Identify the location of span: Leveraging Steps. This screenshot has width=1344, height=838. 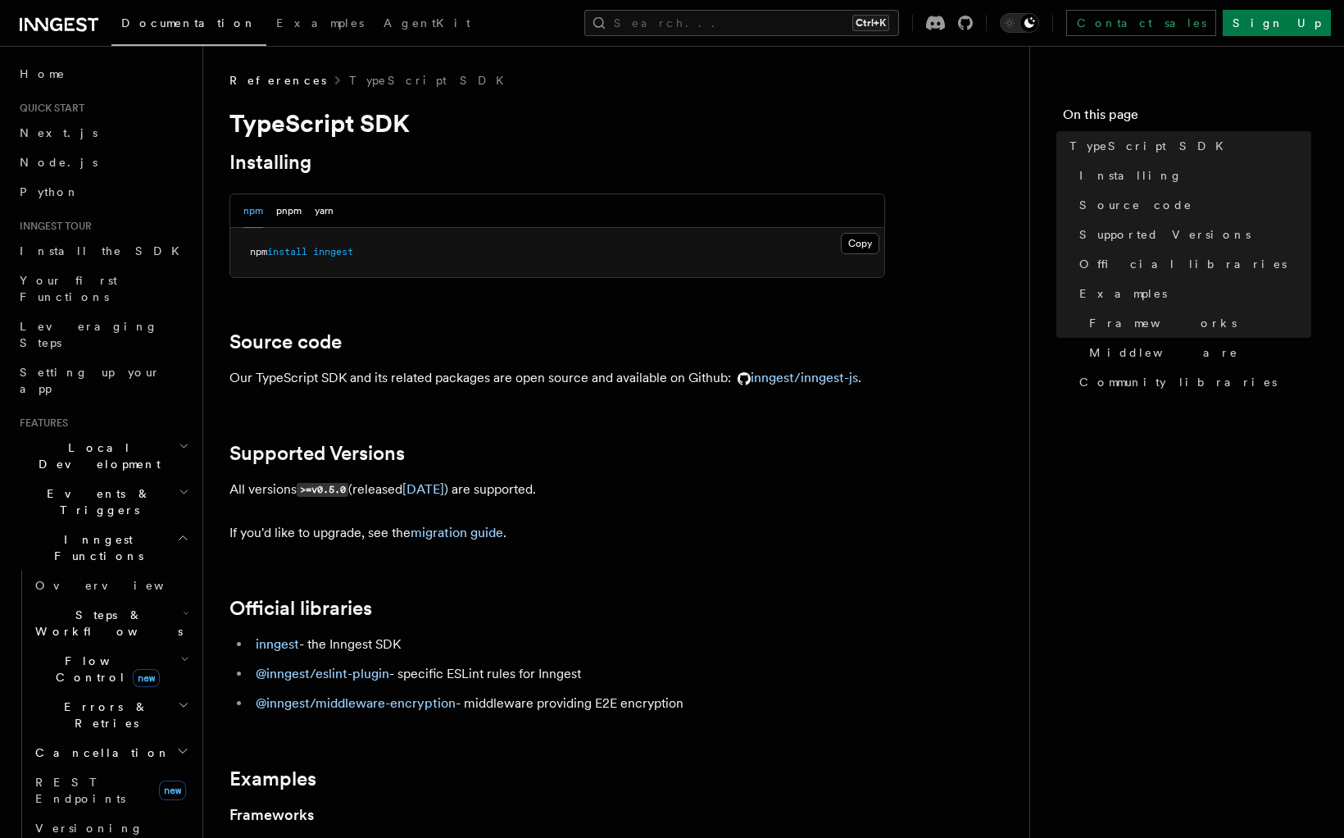
(89, 334).